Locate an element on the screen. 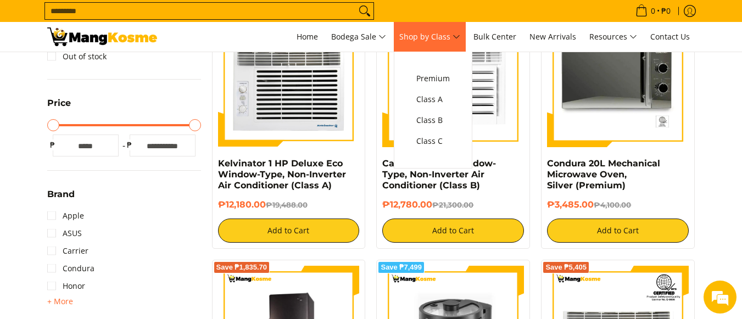 The width and height of the screenshot is (742, 319). a: Home is located at coordinates (307, 37).